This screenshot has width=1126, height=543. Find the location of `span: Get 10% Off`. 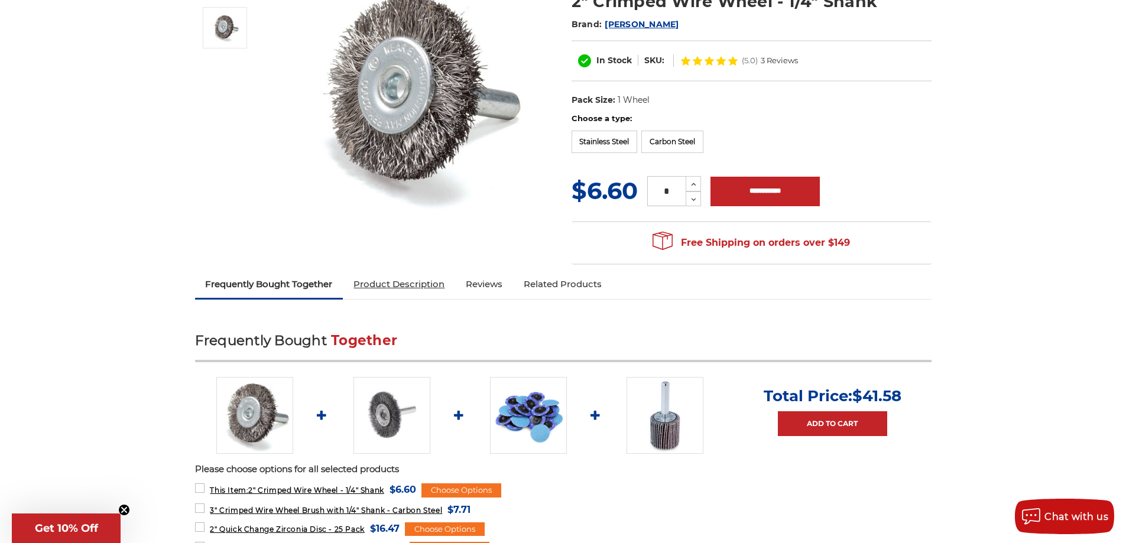

span: Get 10% Off is located at coordinates (66, 528).